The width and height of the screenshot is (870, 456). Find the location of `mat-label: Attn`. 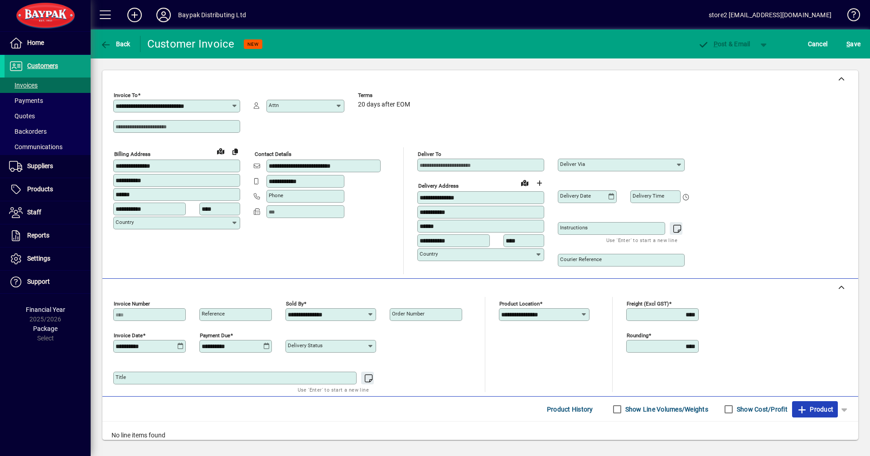

mat-label: Attn is located at coordinates (274, 105).